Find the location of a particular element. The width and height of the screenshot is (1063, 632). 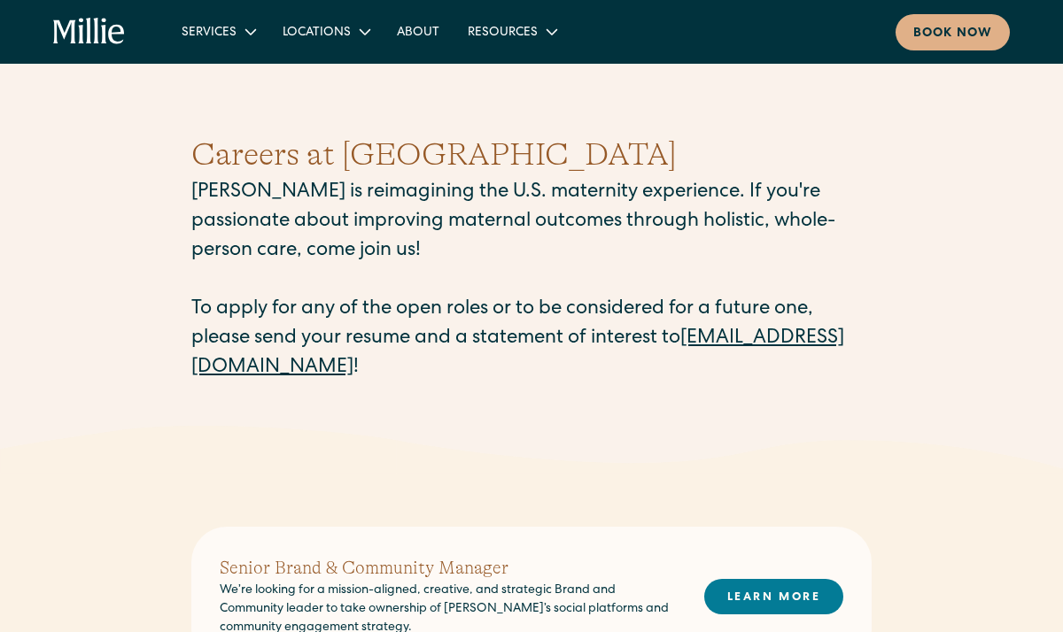

a: LEARN MORE is located at coordinates (773, 596).